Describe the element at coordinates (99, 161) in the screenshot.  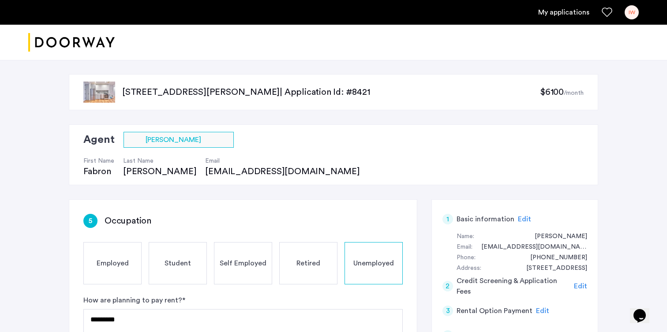
I see `h4: First Name` at that location.